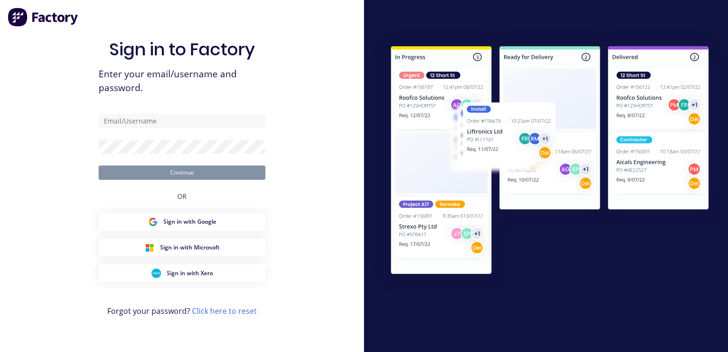 This screenshot has height=352, width=728. Describe the element at coordinates (182, 81) in the screenshot. I see `span: Enter your email/username and password.` at that location.